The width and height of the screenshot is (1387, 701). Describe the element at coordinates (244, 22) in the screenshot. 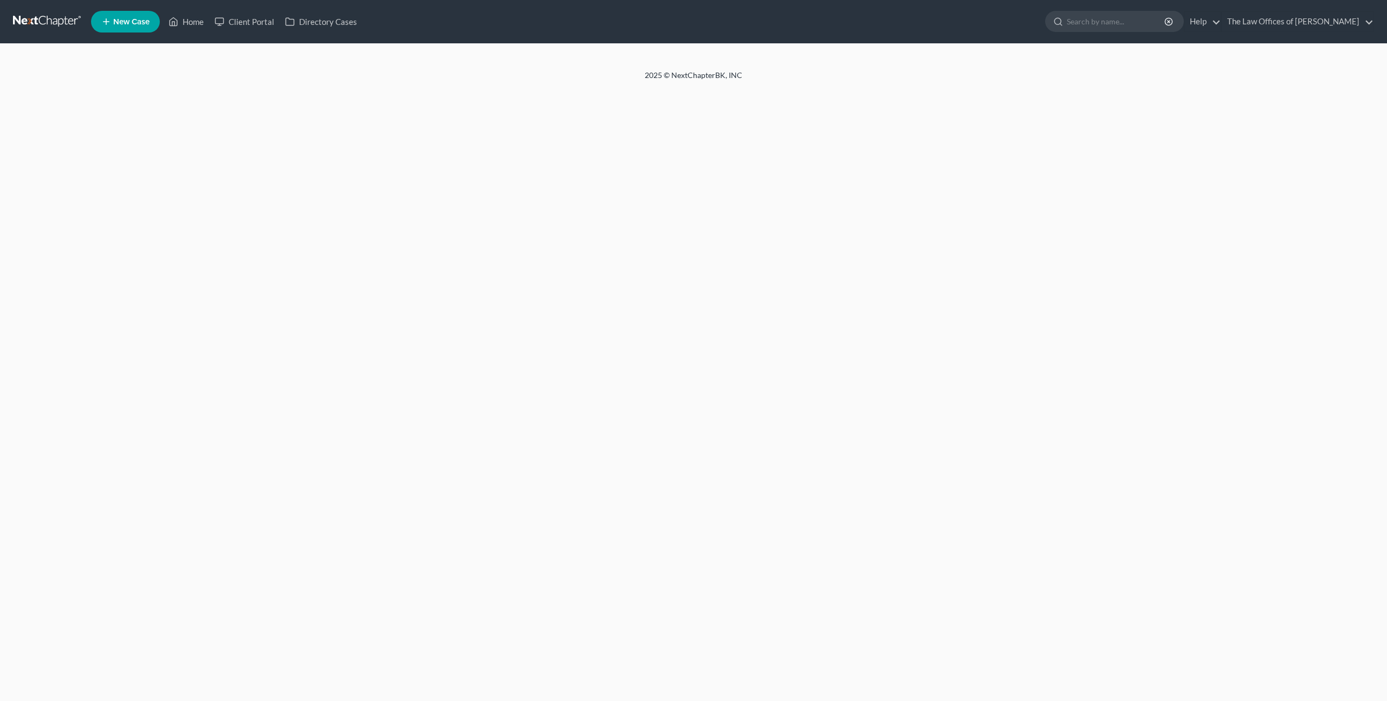

I see `a: Client Portal` at that location.